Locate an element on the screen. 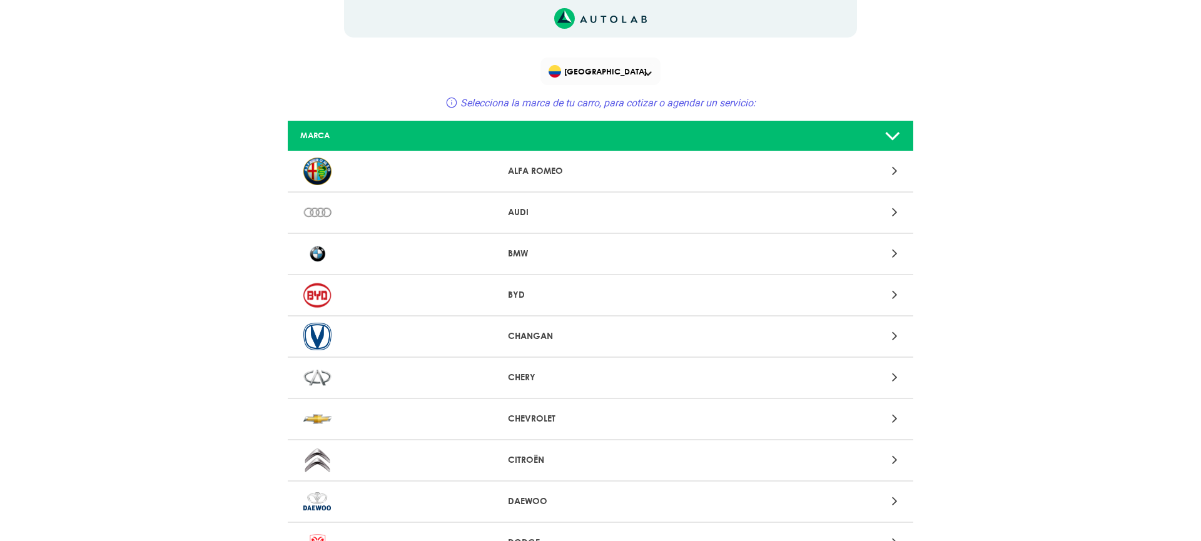 The image size is (1201, 541). p: BYD is located at coordinates (601, 295).